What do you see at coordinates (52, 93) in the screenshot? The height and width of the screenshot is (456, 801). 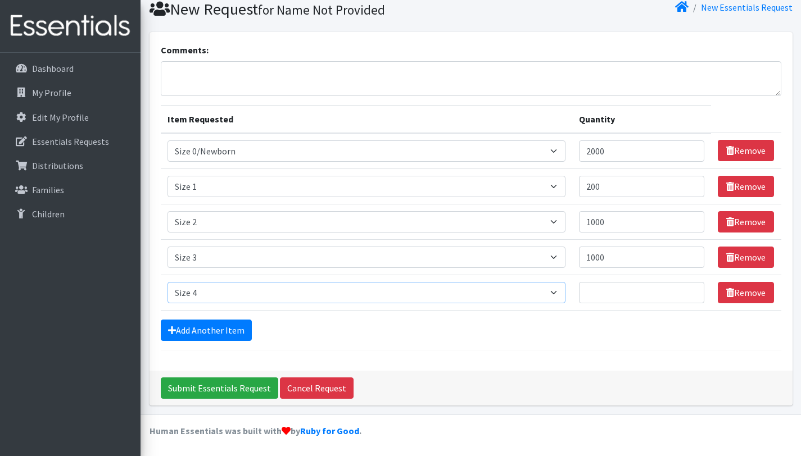 I see `p: My Profile` at bounding box center [52, 93].